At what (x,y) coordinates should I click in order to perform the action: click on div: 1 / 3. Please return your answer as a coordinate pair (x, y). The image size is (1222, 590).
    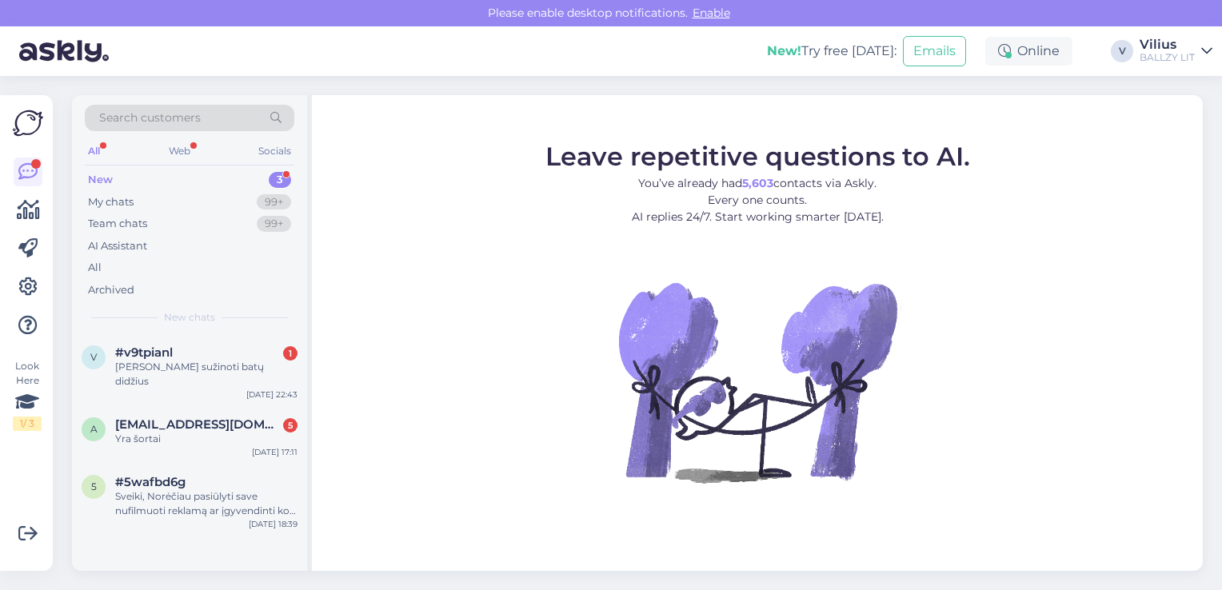
    Looking at the image, I should click on (27, 424).